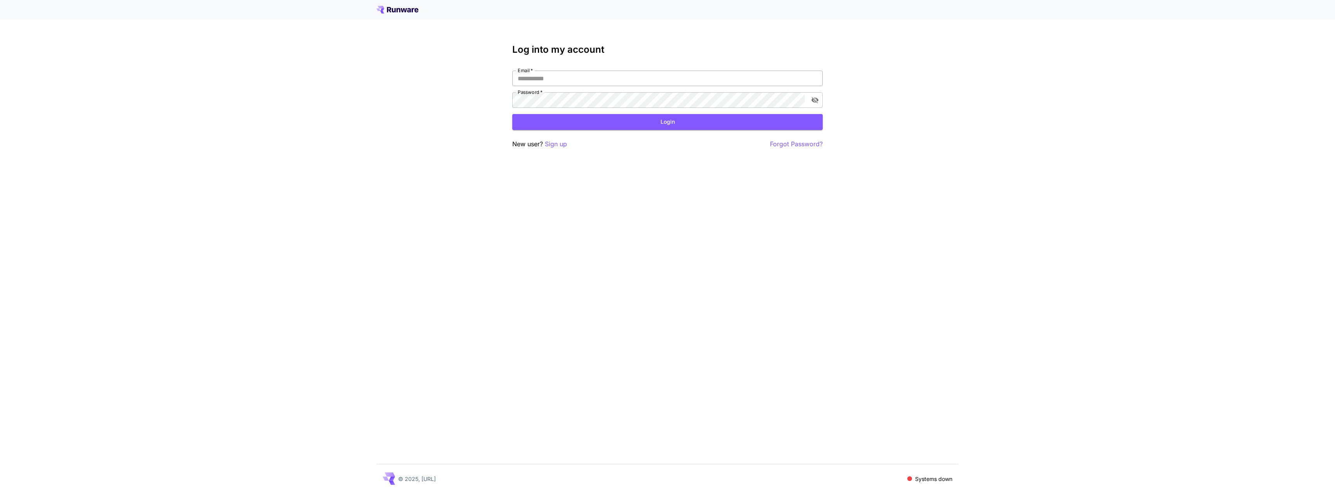 The width and height of the screenshot is (1335, 493). Describe the element at coordinates (539, 144) in the screenshot. I see `p: New user?` at that location.